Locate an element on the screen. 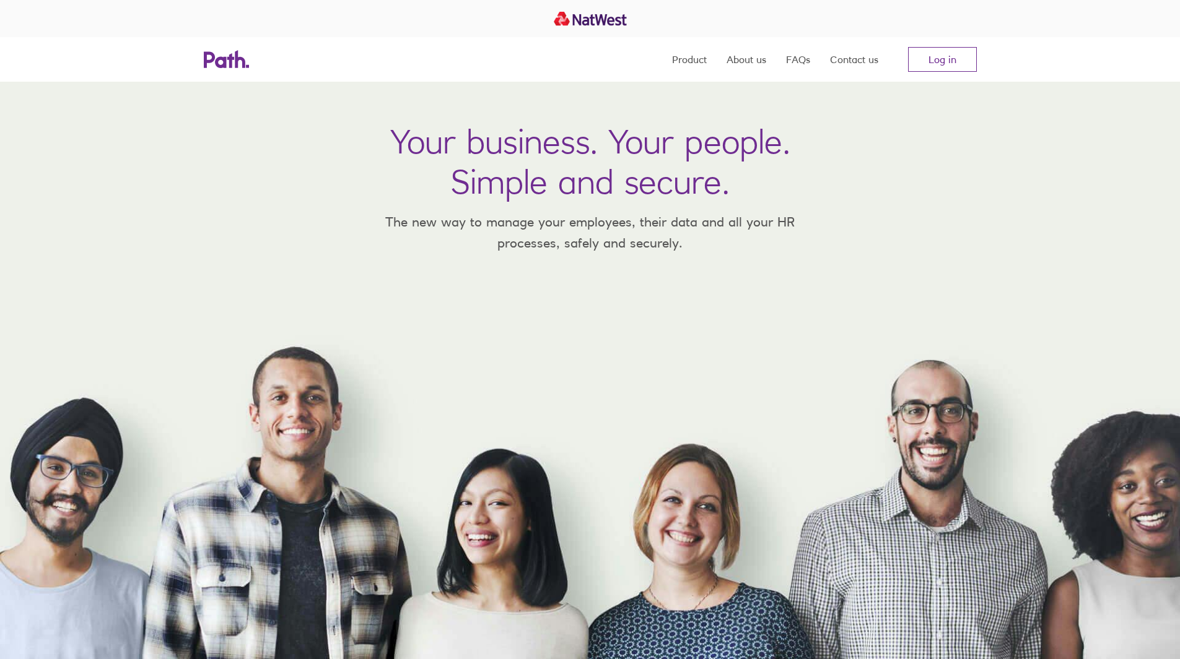  a: Contact us is located at coordinates (854, 59).